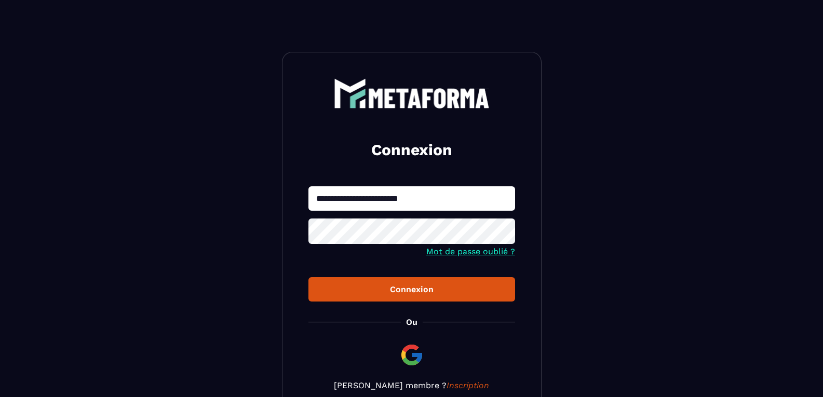 The image size is (823, 397). I want to click on div: Connexion, so click(412, 289).